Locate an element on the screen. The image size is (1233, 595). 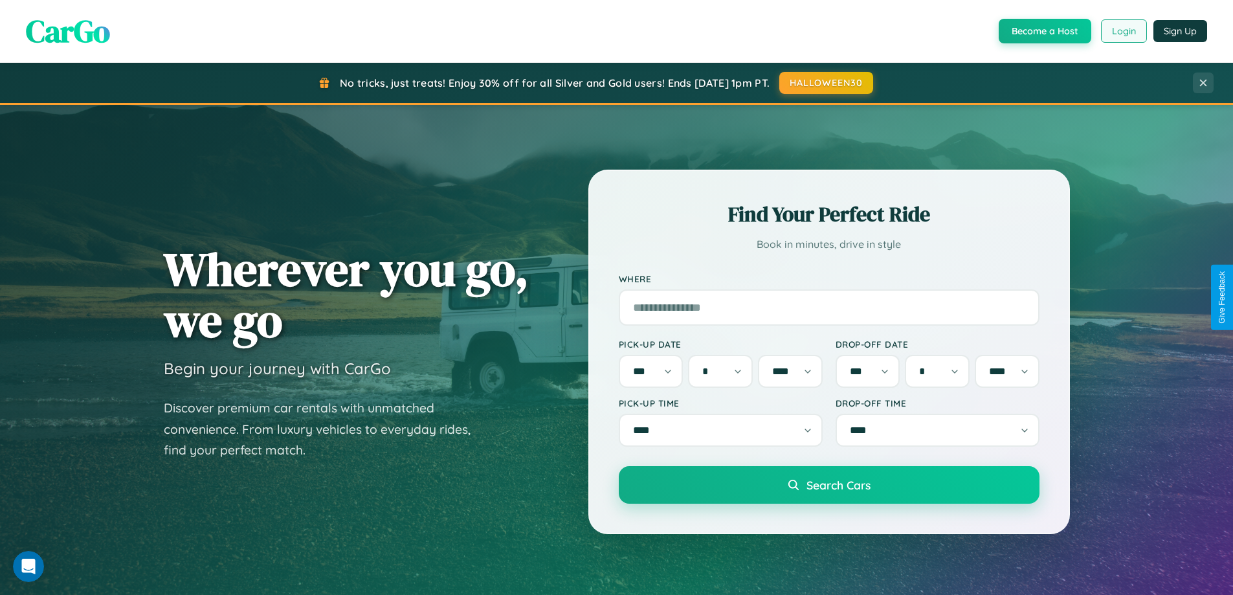
p: Book in minutes, drive in style is located at coordinates (829, 244).